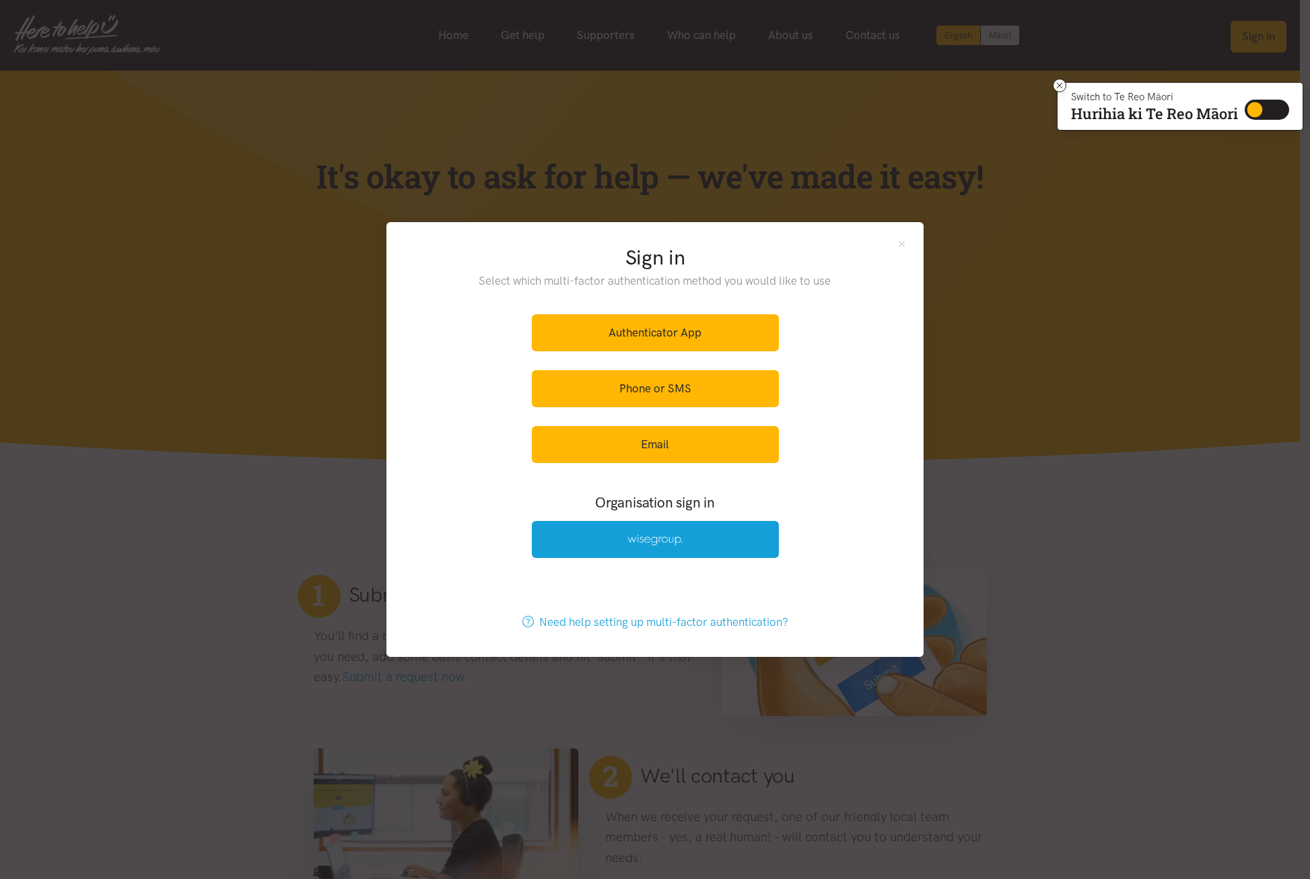  What do you see at coordinates (655, 333) in the screenshot?
I see `a: Authenticator App` at bounding box center [655, 333].